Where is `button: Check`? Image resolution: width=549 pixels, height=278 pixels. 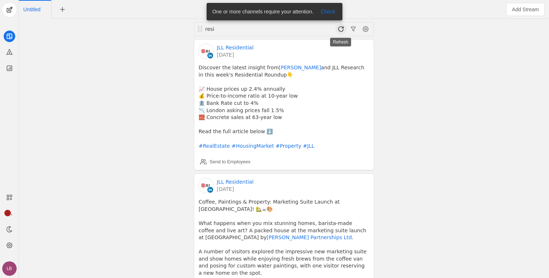
button: Check is located at coordinates (328, 12).